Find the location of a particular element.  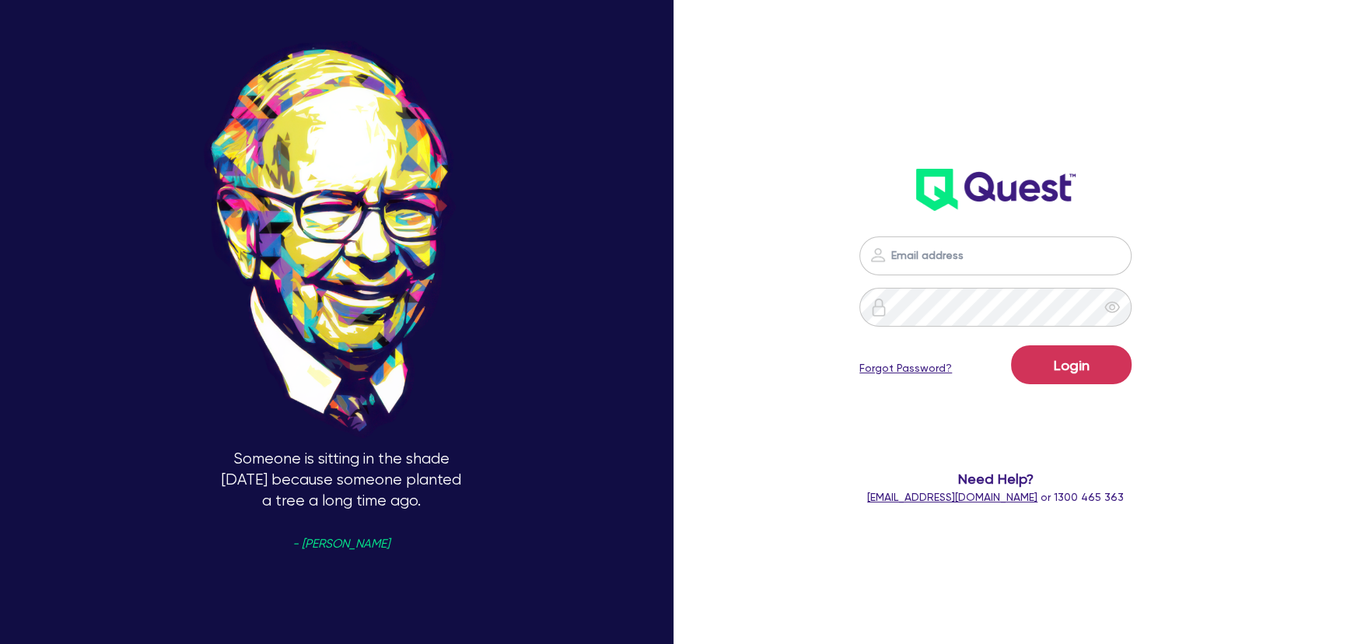

input: Email address is located at coordinates (995, 256).